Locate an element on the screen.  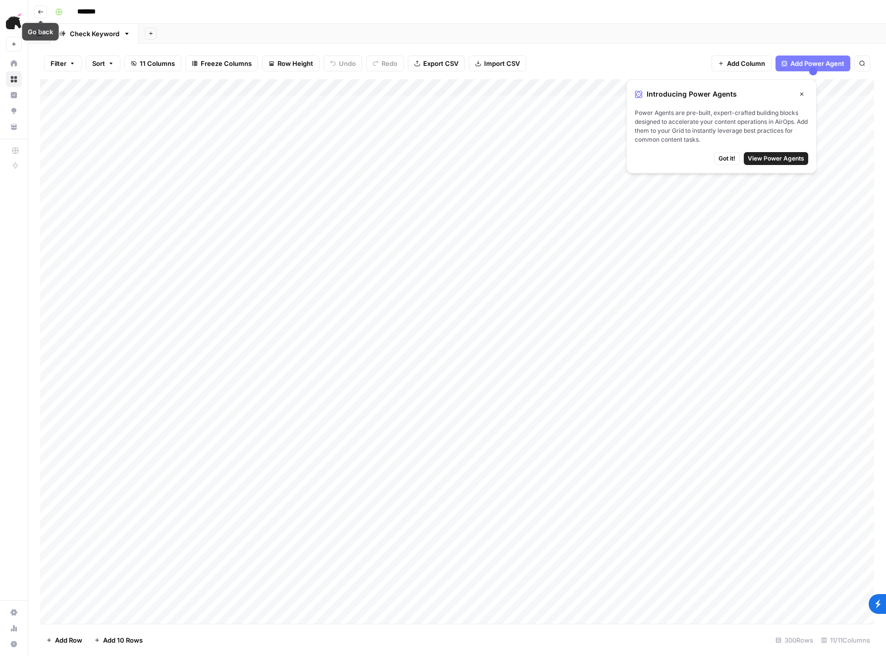
span: Power Agents are pre-built, expert-crafted building blocks designed to accelerate your content op... is located at coordinates (721, 126).